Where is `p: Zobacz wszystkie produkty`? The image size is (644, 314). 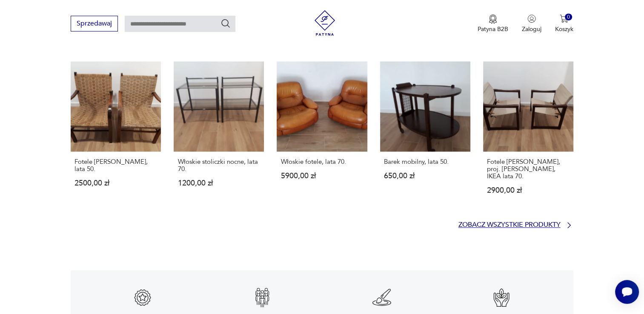 p: Zobacz wszystkie produkty is located at coordinates (510, 225).